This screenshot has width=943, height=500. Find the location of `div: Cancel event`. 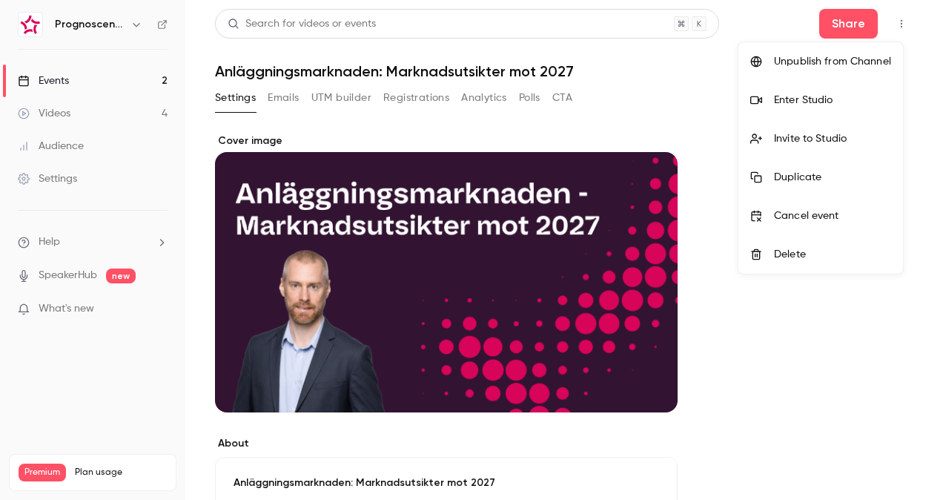

div: Cancel event is located at coordinates (833, 216).